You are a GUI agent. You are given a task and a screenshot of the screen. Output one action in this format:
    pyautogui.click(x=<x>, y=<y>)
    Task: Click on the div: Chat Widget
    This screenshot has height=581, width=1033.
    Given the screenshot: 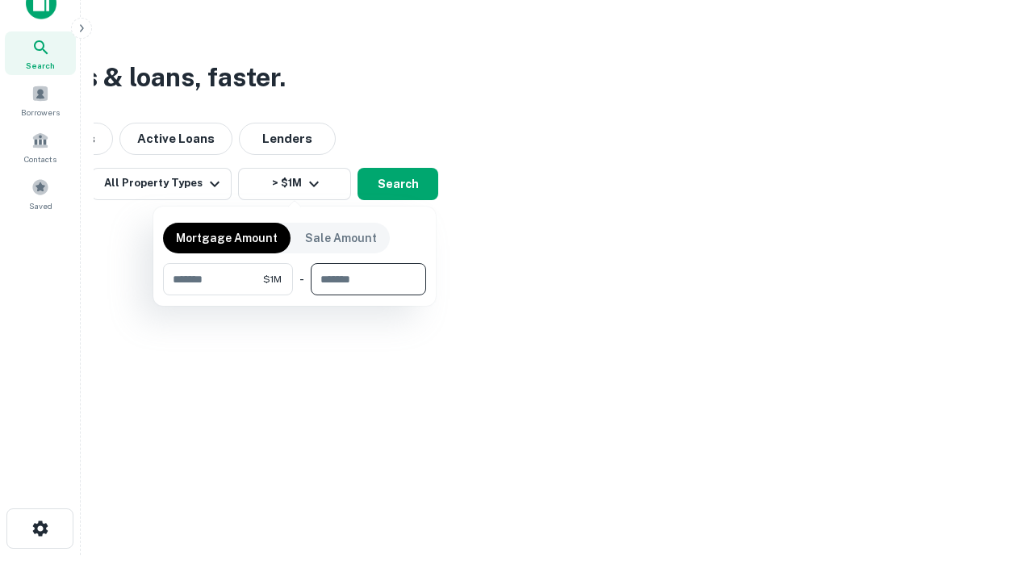 What is the action you would take?
    pyautogui.click(x=992, y=490)
    